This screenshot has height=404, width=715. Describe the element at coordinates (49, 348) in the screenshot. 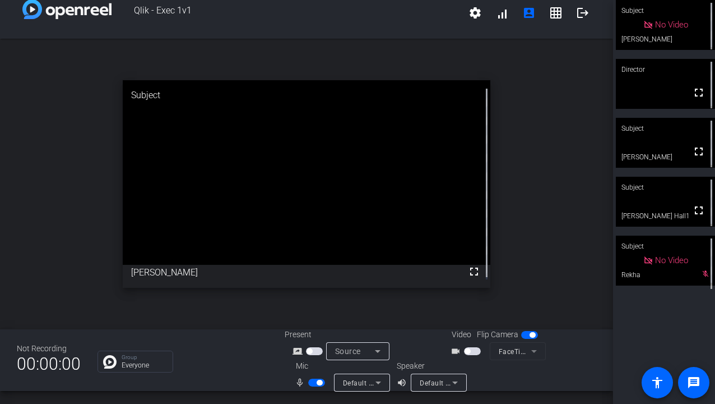

I see `div: Not Recording` at that location.